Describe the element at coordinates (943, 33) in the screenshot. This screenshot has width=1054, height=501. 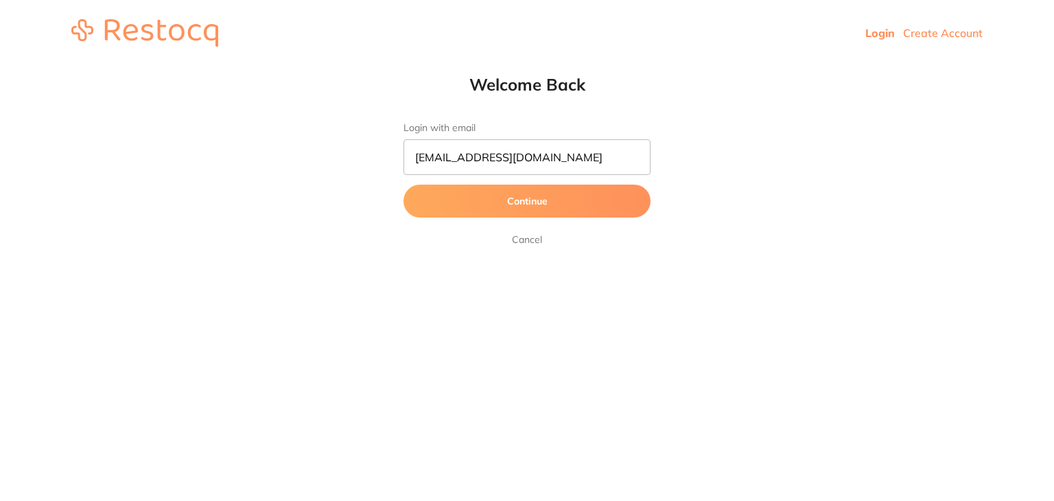
I see `a: Create Account` at that location.